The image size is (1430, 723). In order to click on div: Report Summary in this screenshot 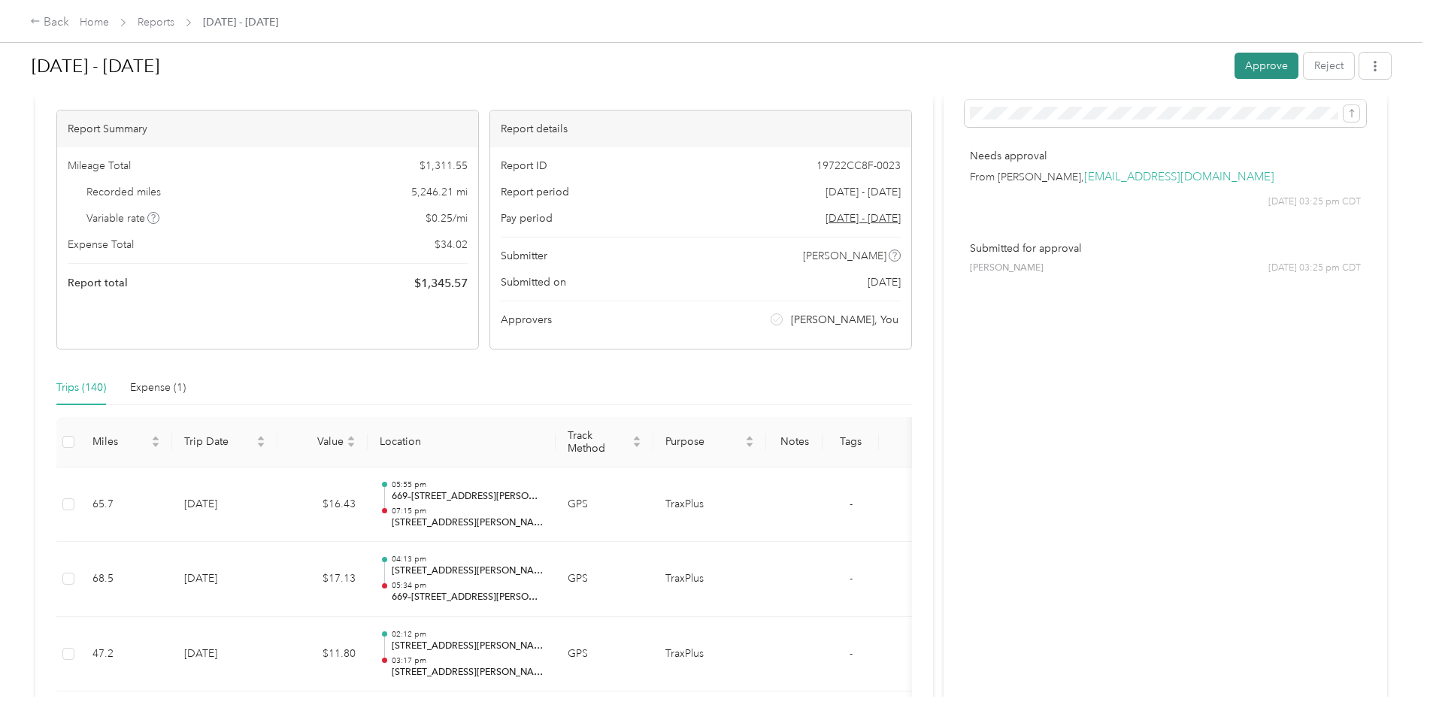, I will do `click(268, 129)`.